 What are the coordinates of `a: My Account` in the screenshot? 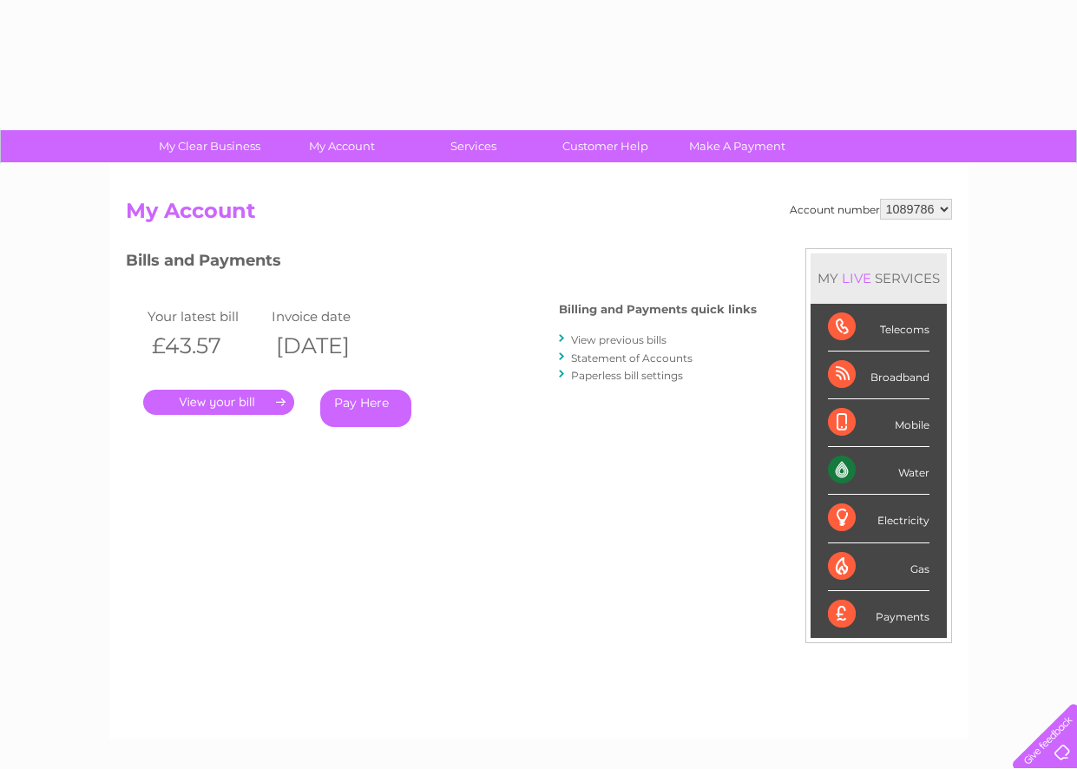 It's located at (341, 146).